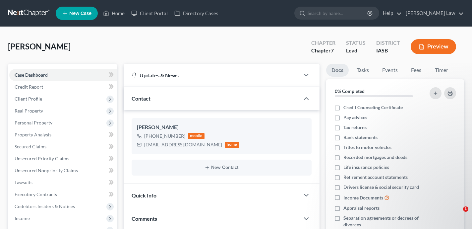  Describe the element at coordinates (361, 137) in the screenshot. I see `span: Bank statements` at that location.